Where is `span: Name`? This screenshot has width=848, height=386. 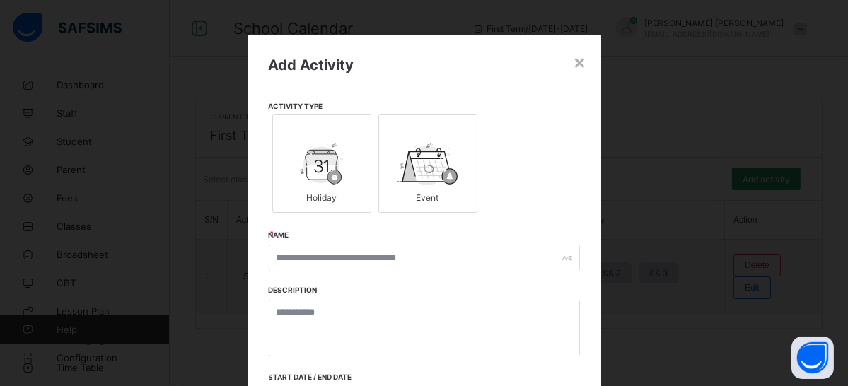 span: Name is located at coordinates (279, 235).